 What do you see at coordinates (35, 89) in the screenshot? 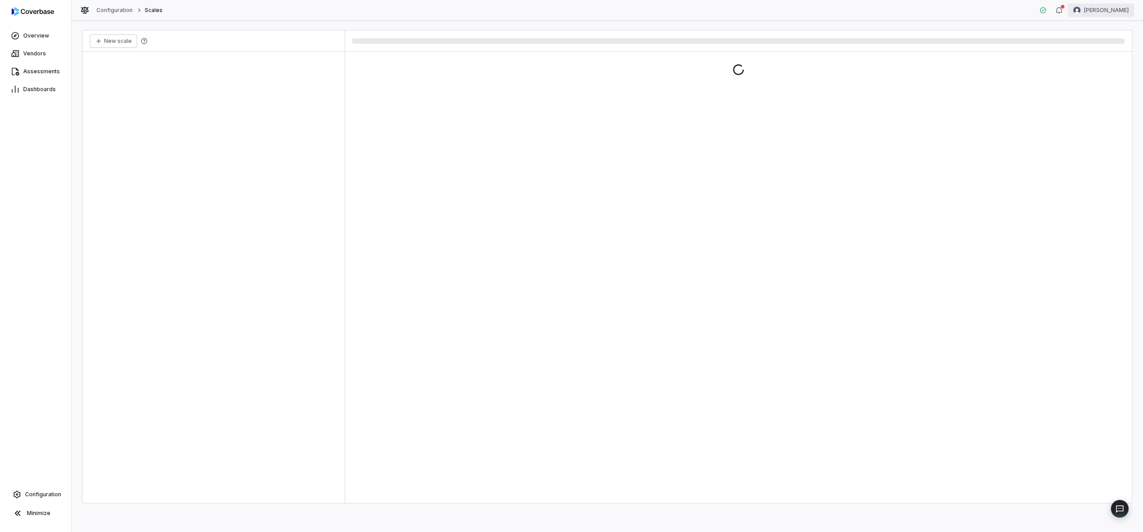
I see `a: Dashboards` at bounding box center [35, 89].